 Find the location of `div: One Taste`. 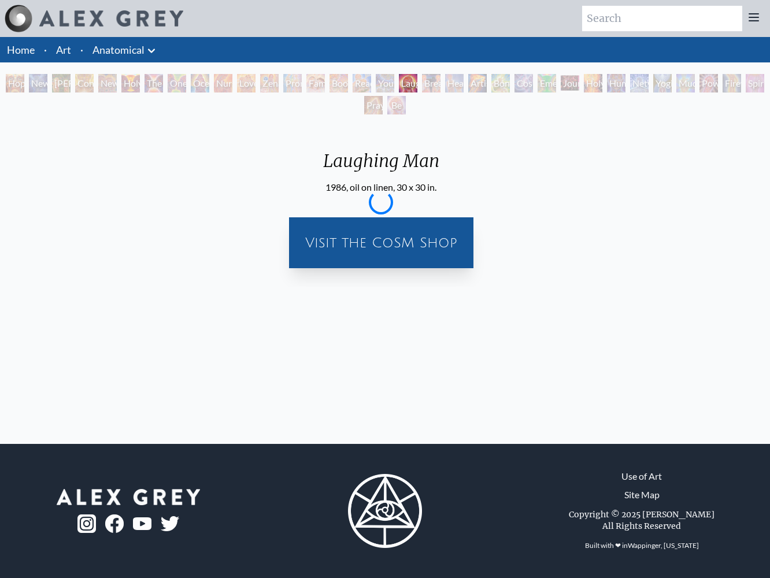

div: One Taste is located at coordinates (177, 83).